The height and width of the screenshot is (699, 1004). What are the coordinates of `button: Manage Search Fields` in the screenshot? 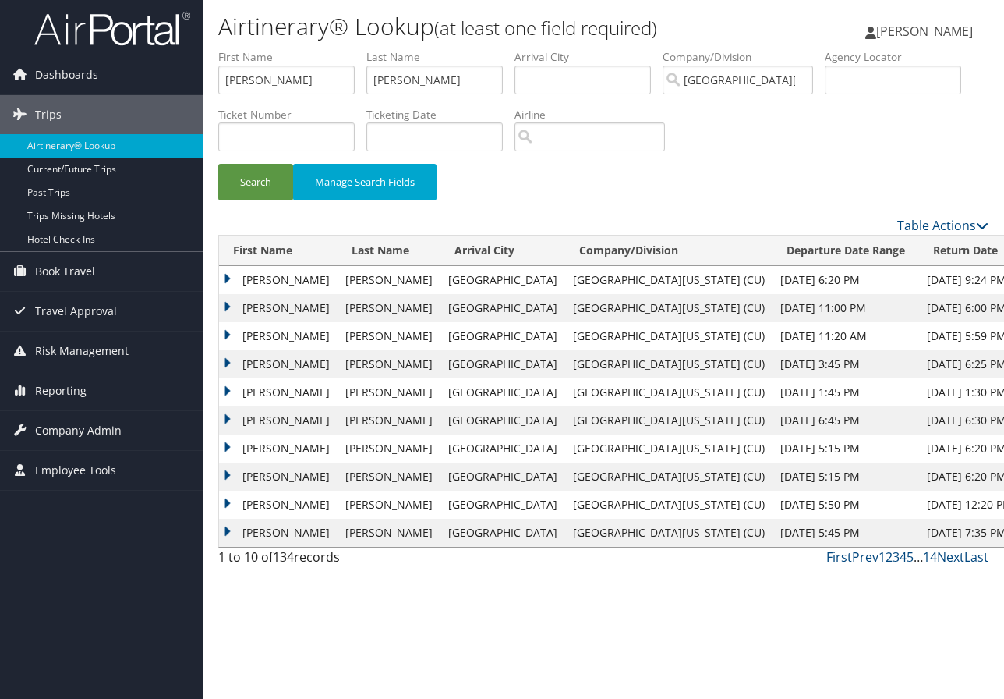 It's located at (365, 182).